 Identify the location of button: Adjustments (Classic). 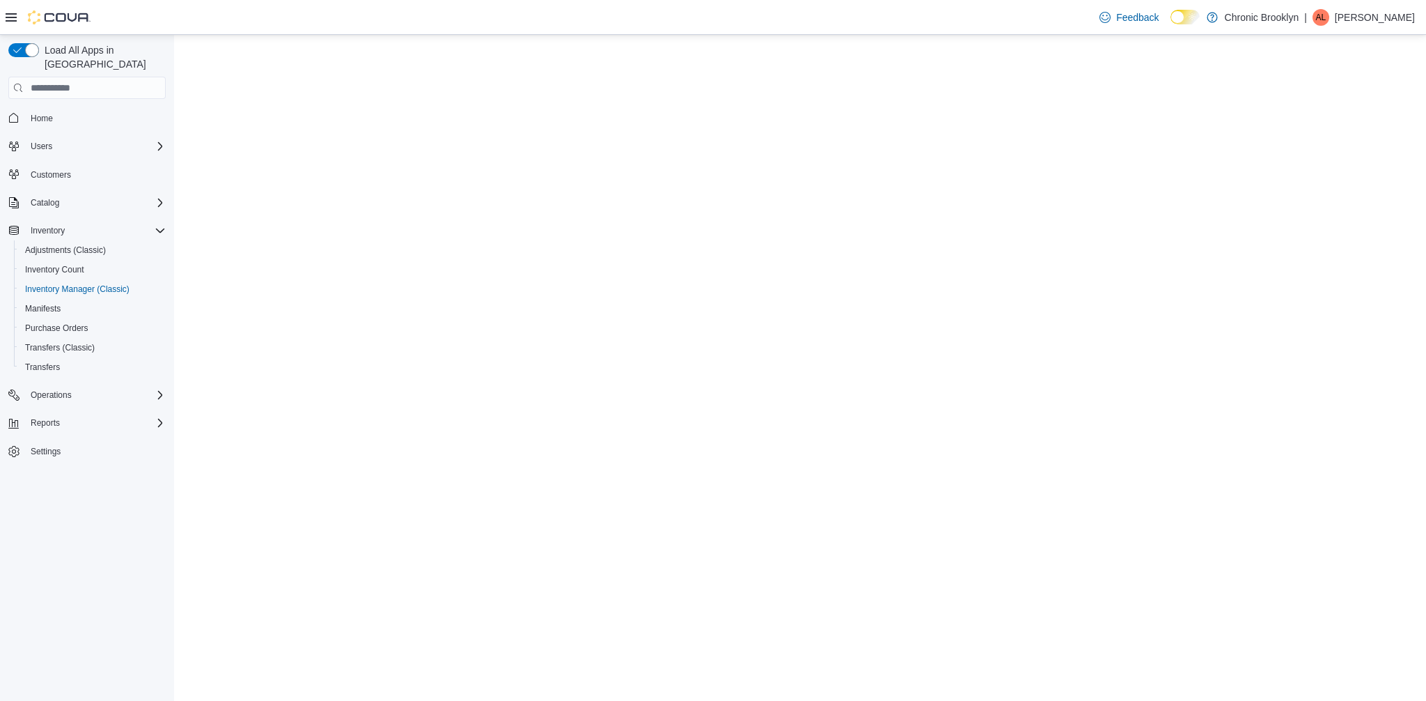
(93, 250).